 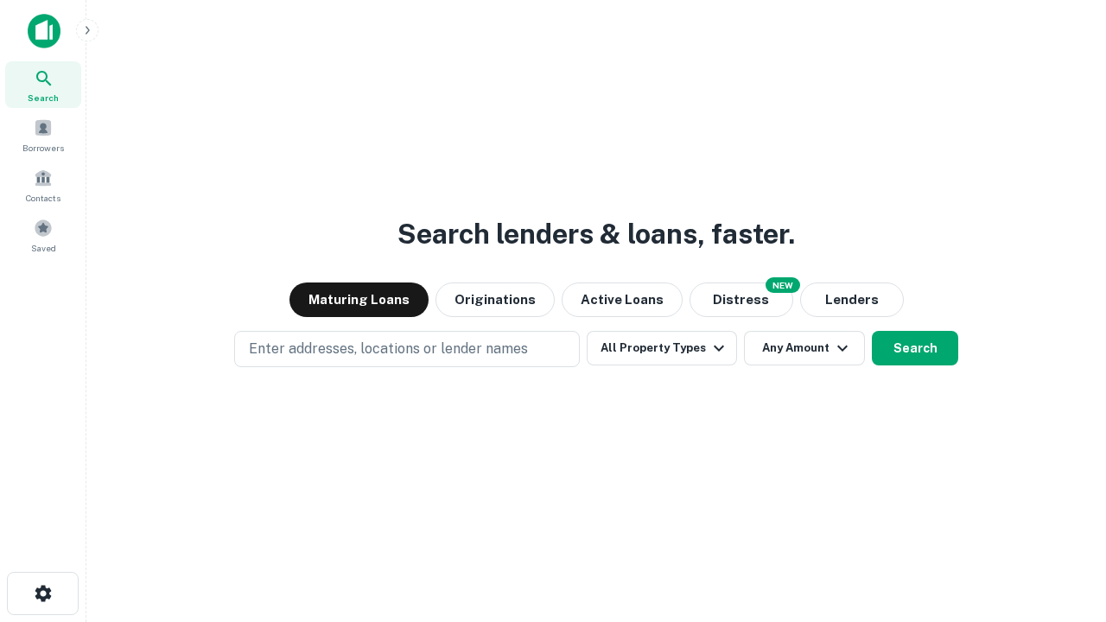 I want to click on p: Enter addresses, locations or lender names, so click(x=388, y=349).